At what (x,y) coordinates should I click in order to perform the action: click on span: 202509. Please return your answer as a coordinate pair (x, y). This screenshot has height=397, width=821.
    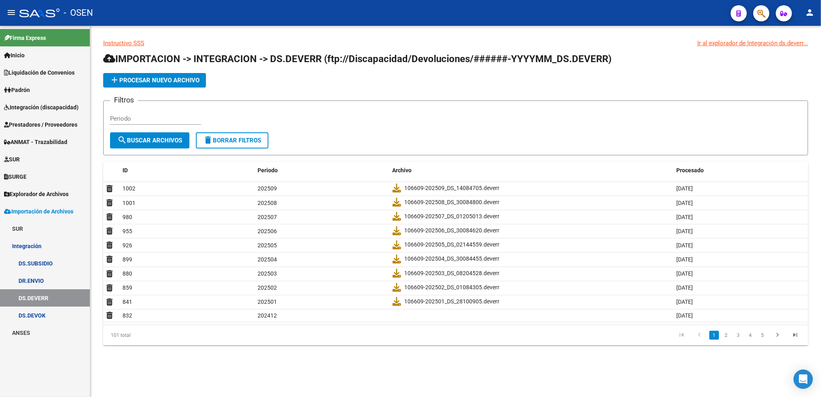
    Looking at the image, I should click on (267, 188).